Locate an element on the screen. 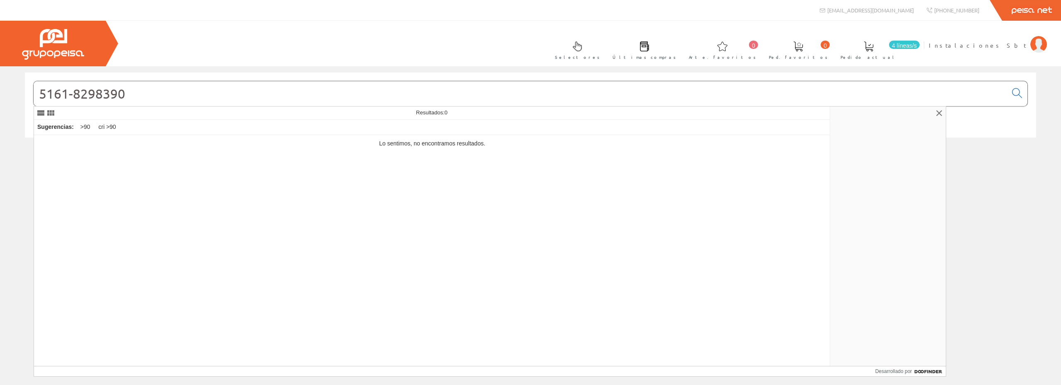 This screenshot has height=385, width=1061. a: 4 líneas/s Pedido actual is located at coordinates (877, 49).